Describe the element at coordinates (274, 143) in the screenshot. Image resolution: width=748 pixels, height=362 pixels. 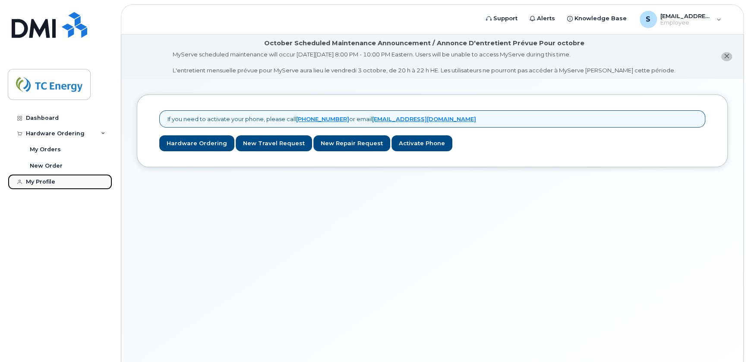
I see `a: New Travel Request` at that location.